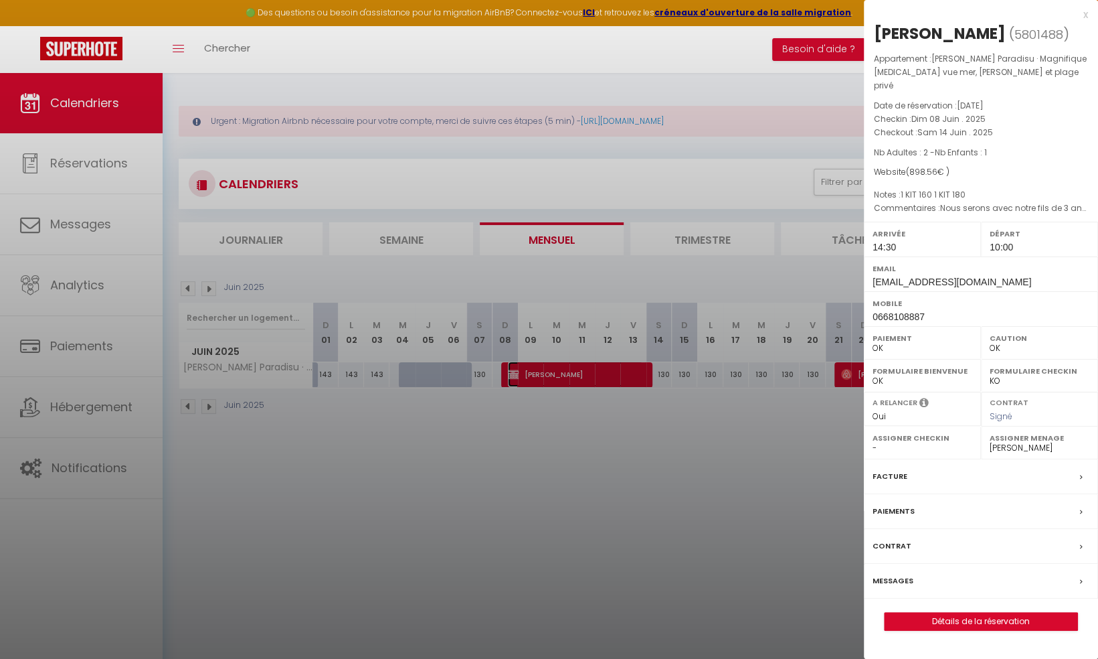 The width and height of the screenshot is (1098, 659). I want to click on p: Notes :, so click(981, 195).